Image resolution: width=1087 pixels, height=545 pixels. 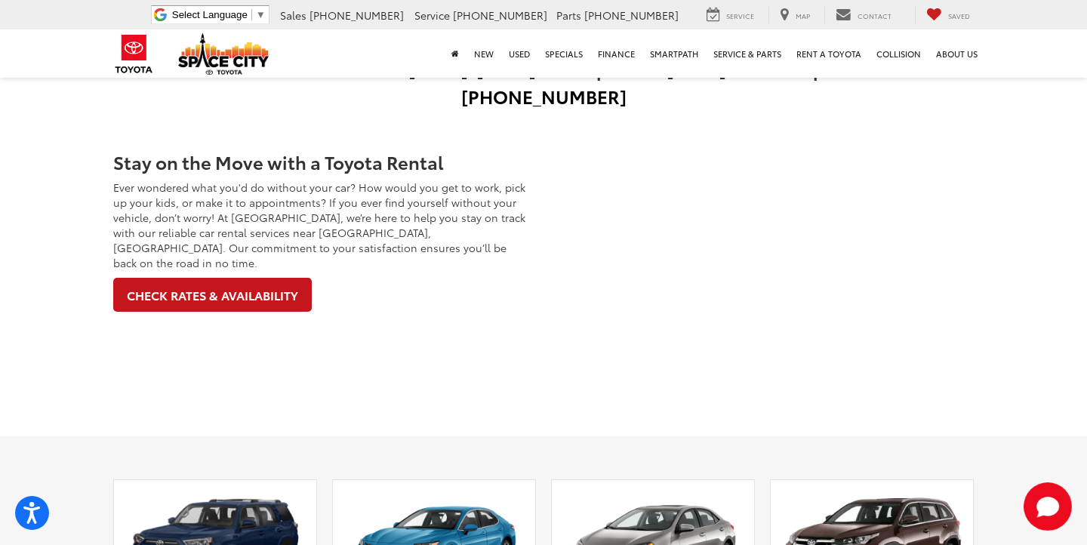 What do you see at coordinates (564, 54) in the screenshot?
I see `a: Specials` at bounding box center [564, 54].